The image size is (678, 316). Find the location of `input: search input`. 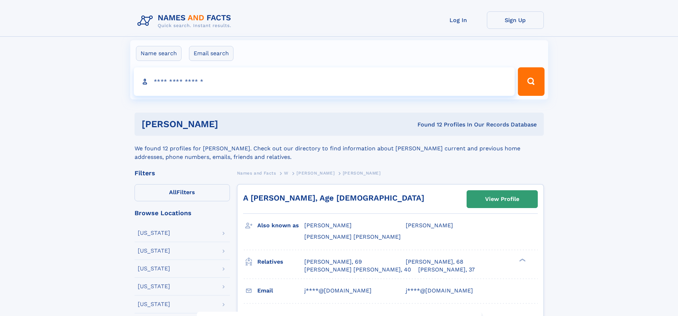

input: search input is located at coordinates (324, 81).